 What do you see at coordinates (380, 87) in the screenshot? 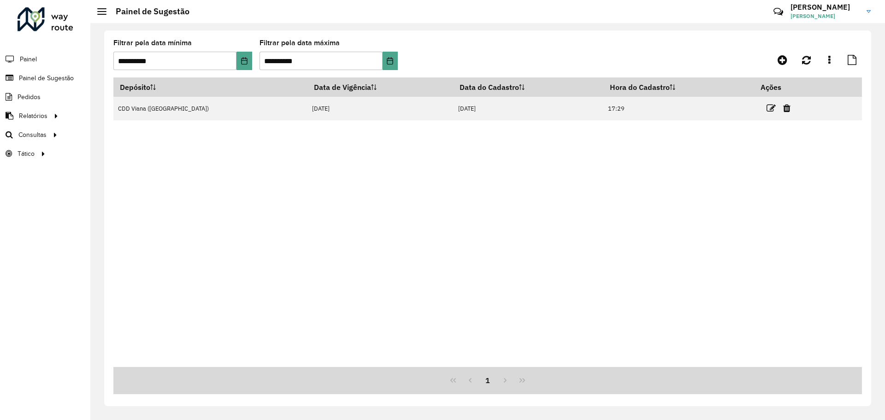
I see `th: Data de Vigência` at bounding box center [380, 87].